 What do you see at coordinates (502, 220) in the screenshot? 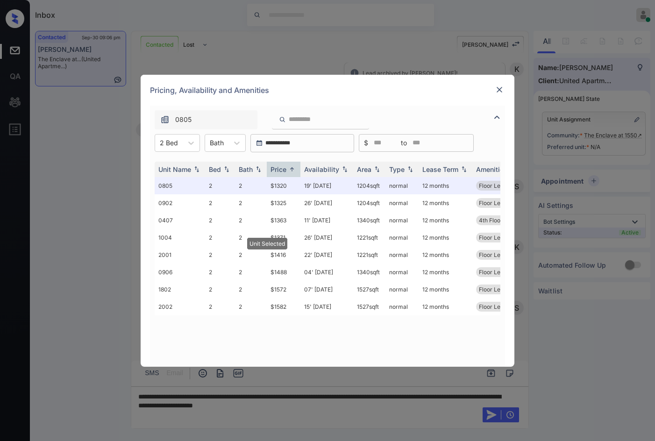
I see `span: 4th Floor Charg...` at bounding box center [502, 220].